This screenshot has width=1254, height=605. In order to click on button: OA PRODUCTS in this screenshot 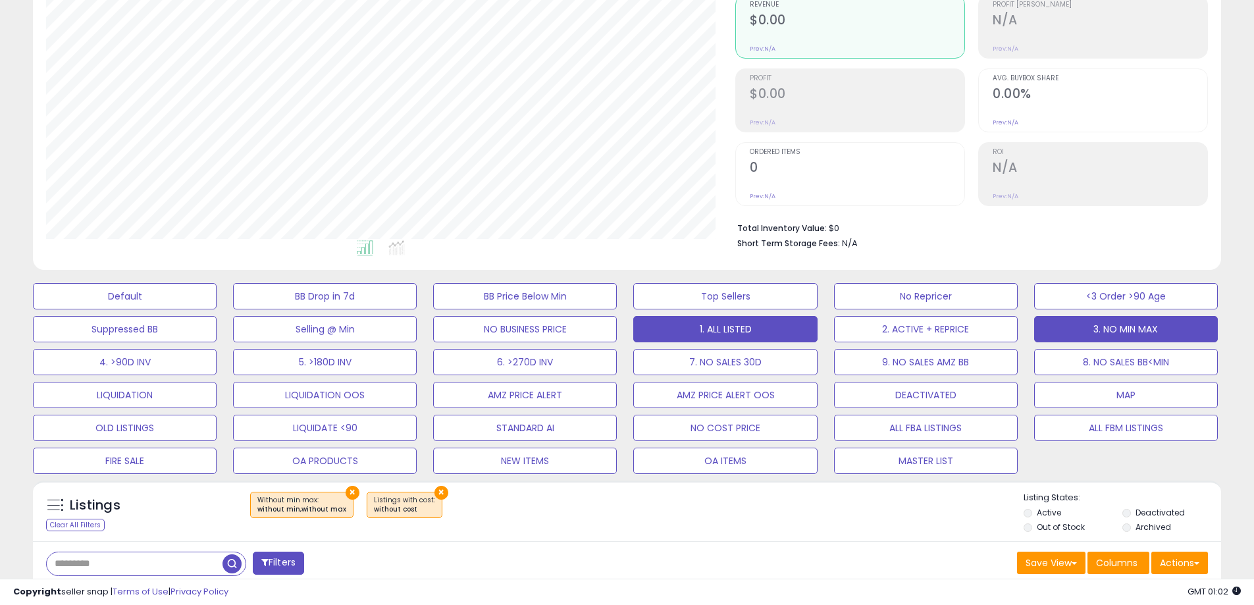, I will do `click(325, 461)`.